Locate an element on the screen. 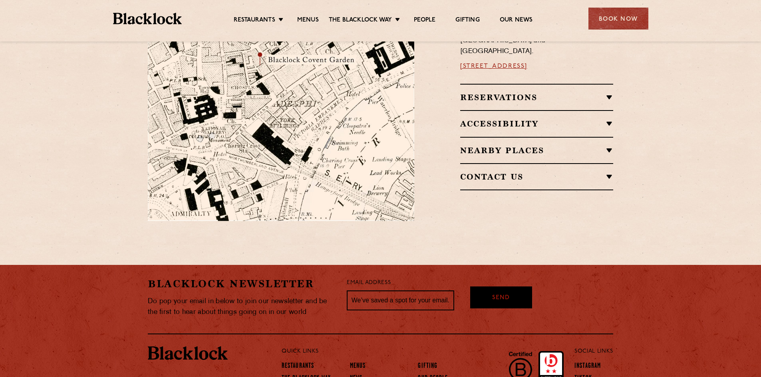 The width and height of the screenshot is (761, 377). a: Instagram is located at coordinates (588, 367).